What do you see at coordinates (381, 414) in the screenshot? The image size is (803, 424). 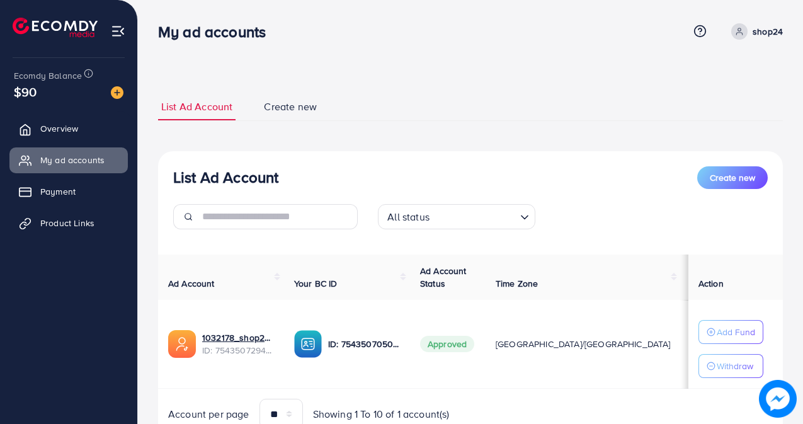 I see `span: Showing 1 To 10 of 1 account(s)` at bounding box center [381, 414].